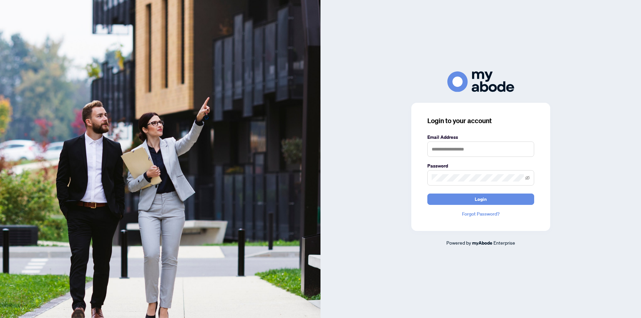  What do you see at coordinates (482, 243) in the screenshot?
I see `a: myAbode` at bounding box center [482, 243].